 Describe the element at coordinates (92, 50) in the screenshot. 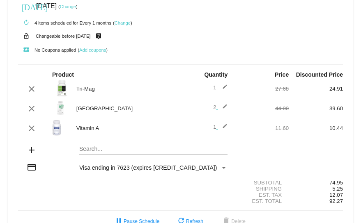

I see `a: Add coupons` at that location.